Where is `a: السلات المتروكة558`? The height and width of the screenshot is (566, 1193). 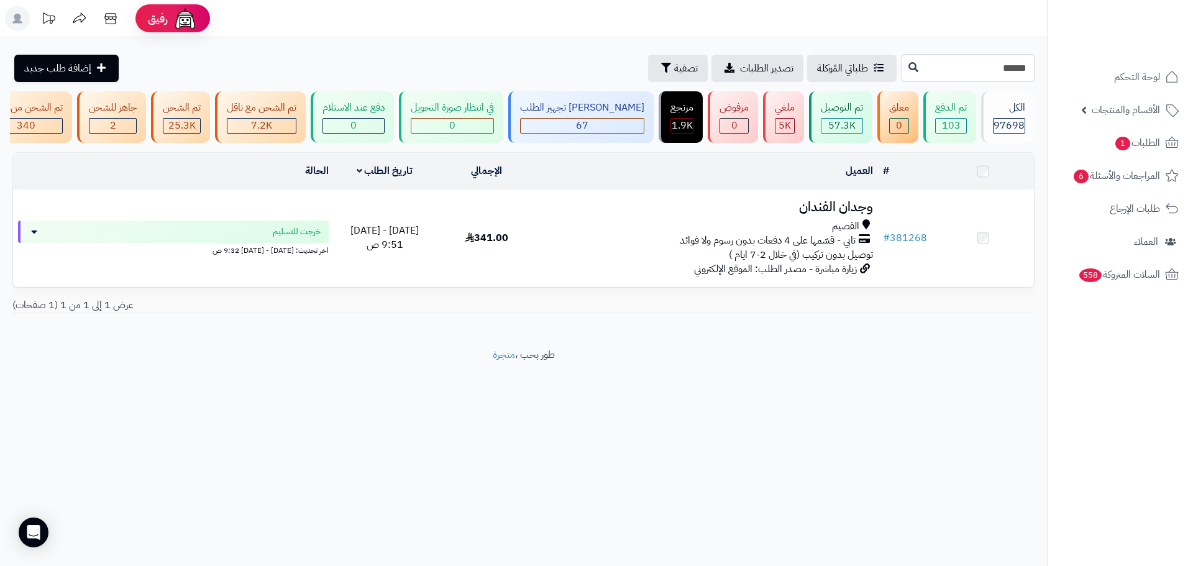
a: السلات المتروكة558 is located at coordinates (1120, 275).